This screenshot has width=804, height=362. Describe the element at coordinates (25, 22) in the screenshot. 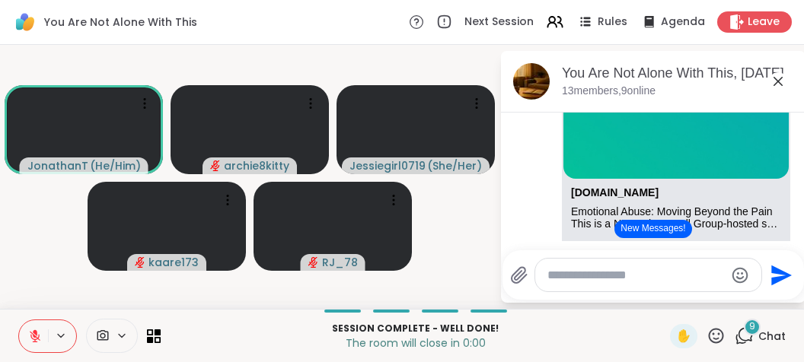

I see `img: ShareWell Logomark` at that location.